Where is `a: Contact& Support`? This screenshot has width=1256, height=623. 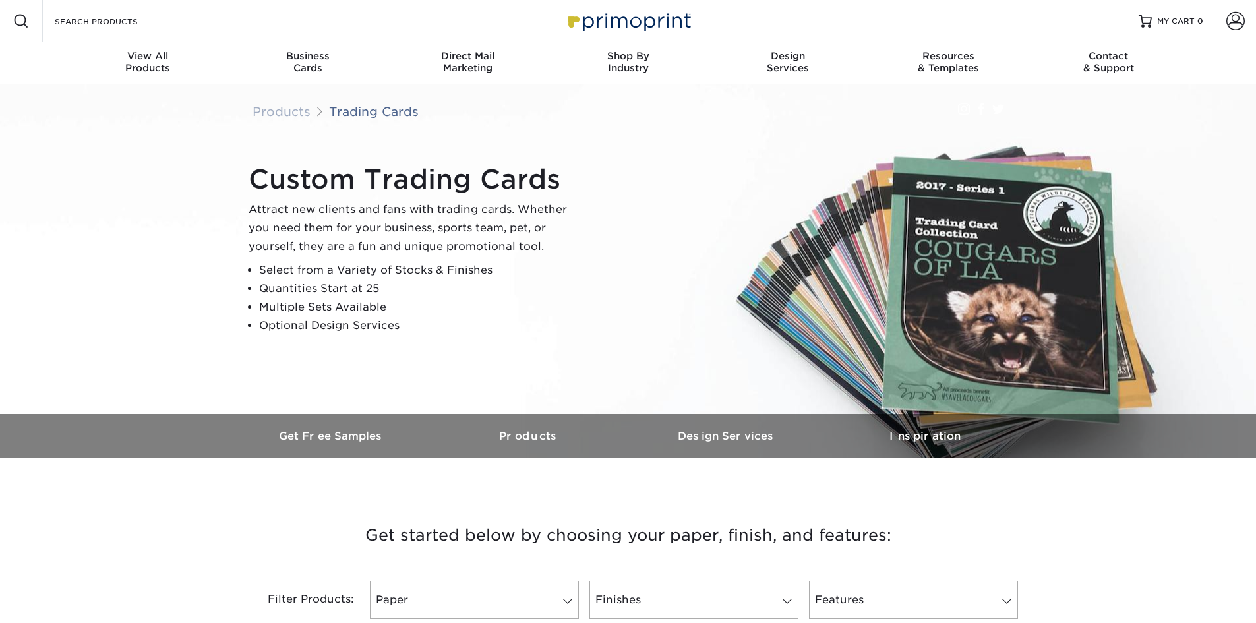 a: Contact& Support is located at coordinates (1109, 63).